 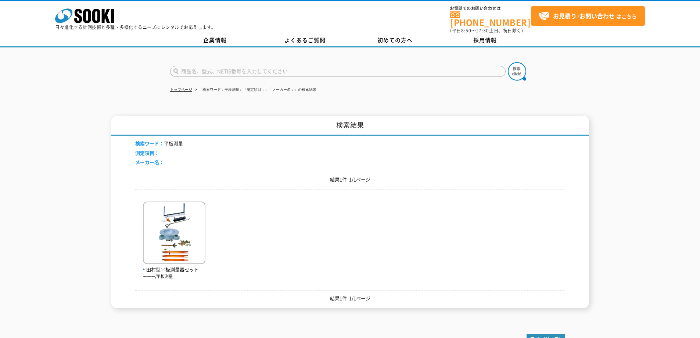 I want to click on p: ーーー/平板測量, so click(x=174, y=276).